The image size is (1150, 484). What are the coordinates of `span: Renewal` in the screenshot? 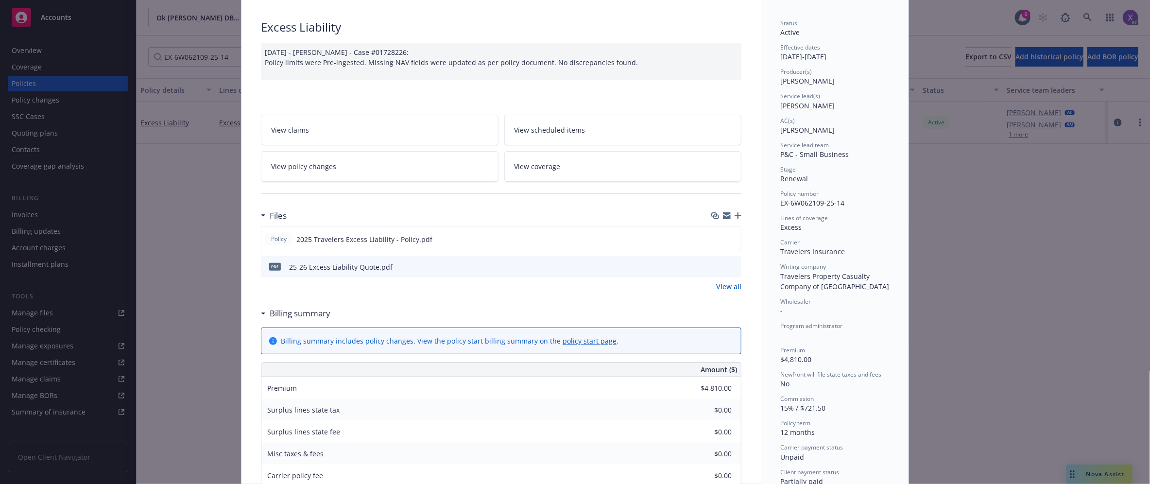 It's located at (794, 178).